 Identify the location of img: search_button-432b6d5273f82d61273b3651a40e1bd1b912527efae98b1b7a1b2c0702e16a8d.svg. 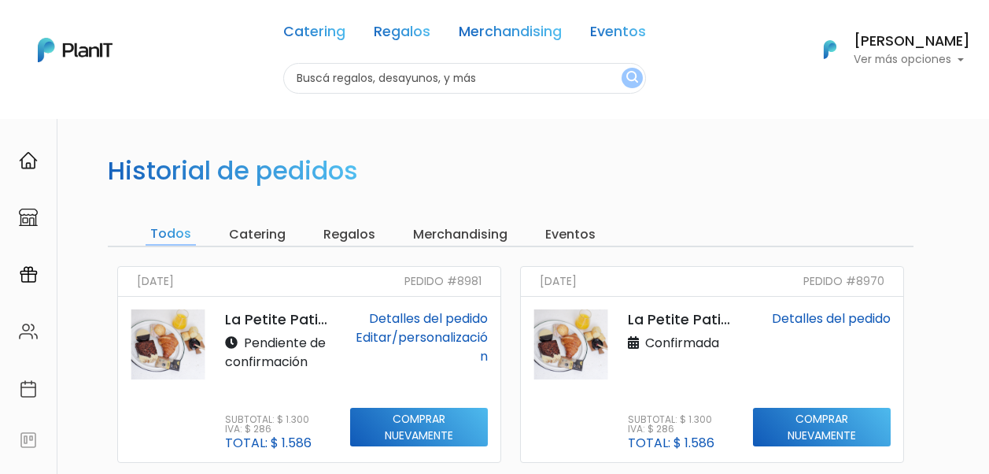
(632, 78).